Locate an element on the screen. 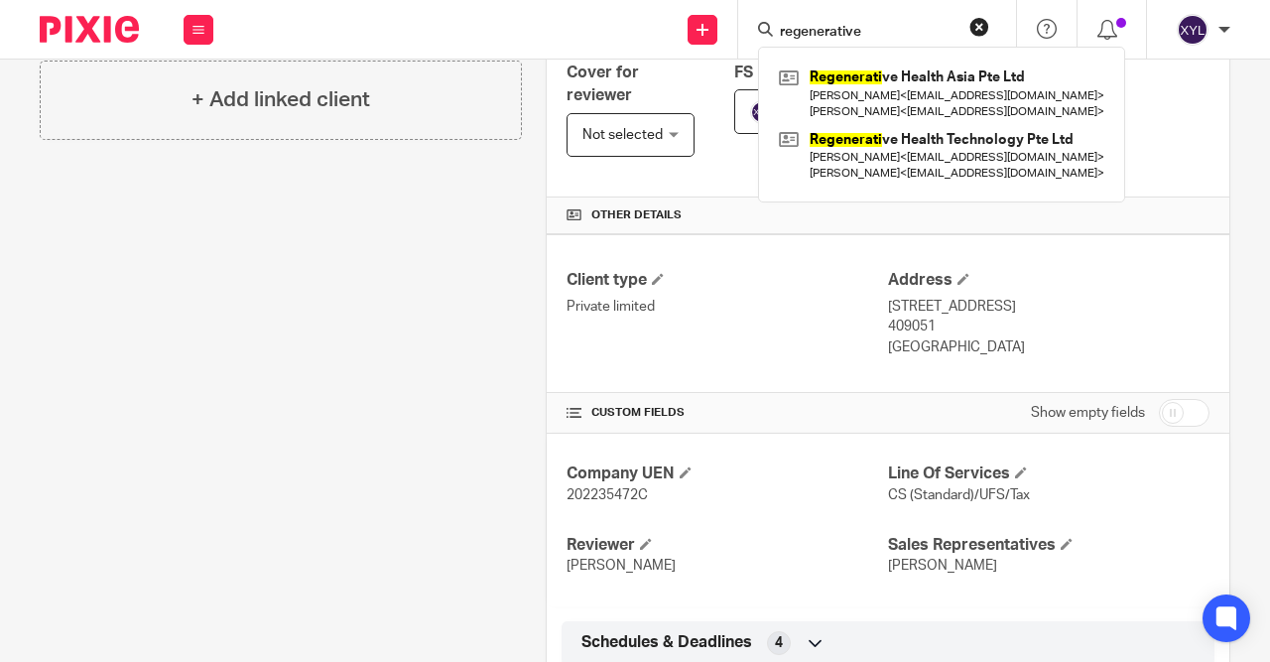 Image resolution: width=1270 pixels, height=662 pixels. h4: Sales Representatives is located at coordinates (1048, 545).